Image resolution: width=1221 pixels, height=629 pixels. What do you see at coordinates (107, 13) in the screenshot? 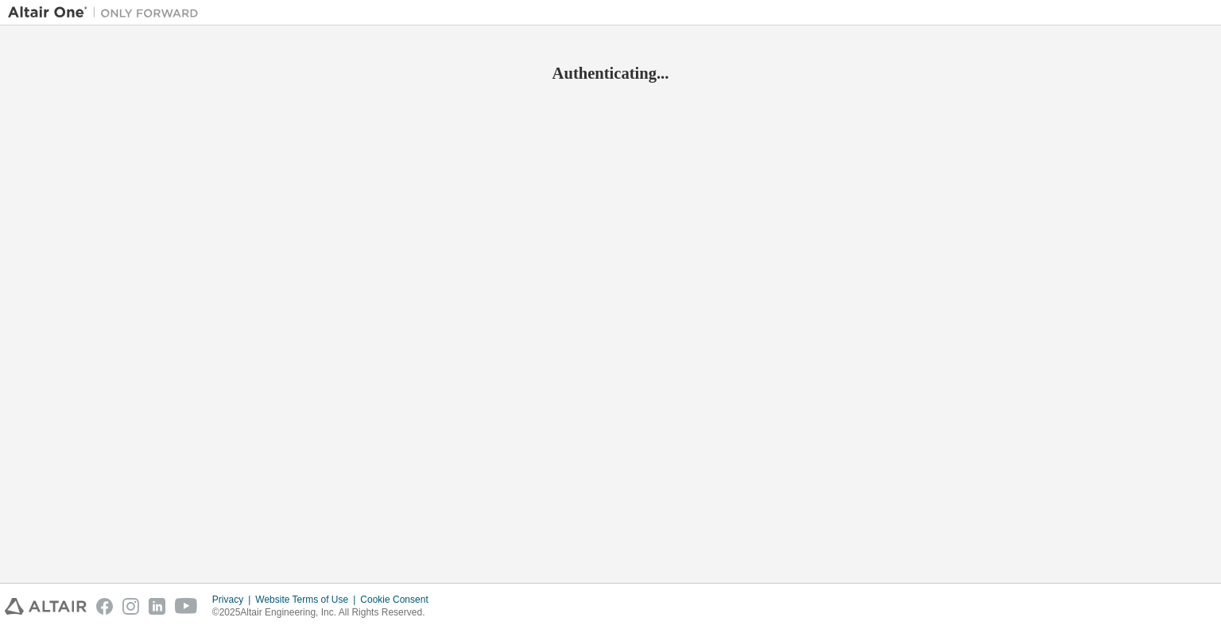
I see `img: Altair One` at bounding box center [107, 13].